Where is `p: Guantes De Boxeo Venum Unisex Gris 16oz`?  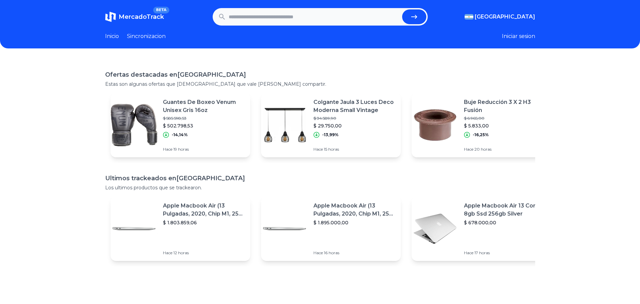
p: Guantes De Boxeo Venum Unisex Gris 16oz is located at coordinates (204, 106).